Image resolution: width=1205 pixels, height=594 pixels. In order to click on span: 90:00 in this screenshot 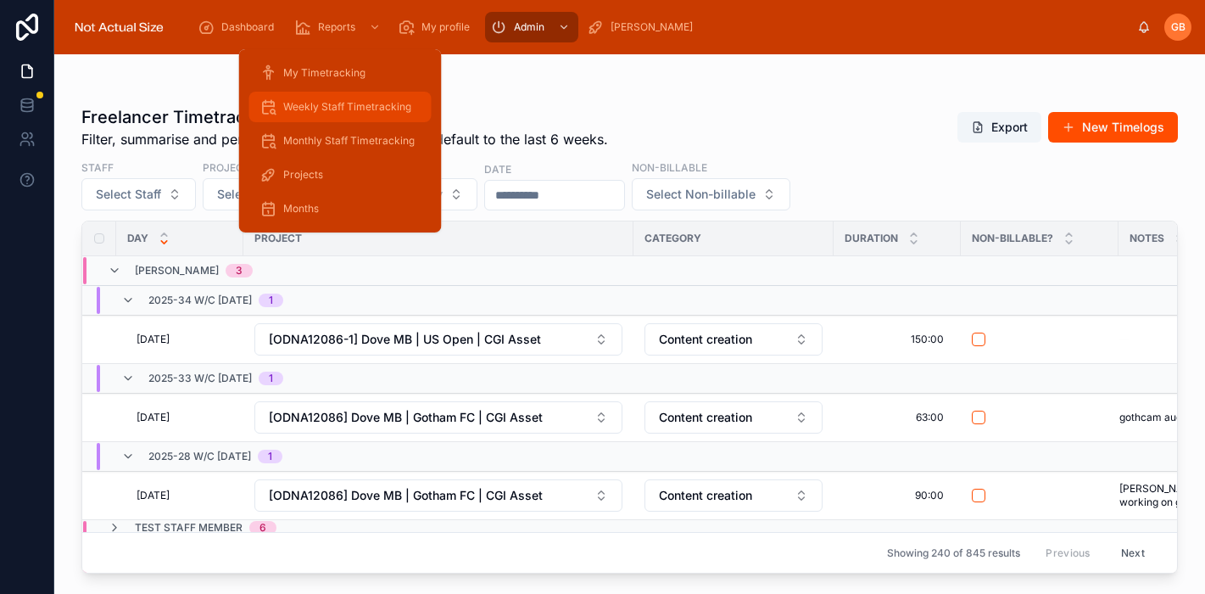, I will do `click(930, 495)`.